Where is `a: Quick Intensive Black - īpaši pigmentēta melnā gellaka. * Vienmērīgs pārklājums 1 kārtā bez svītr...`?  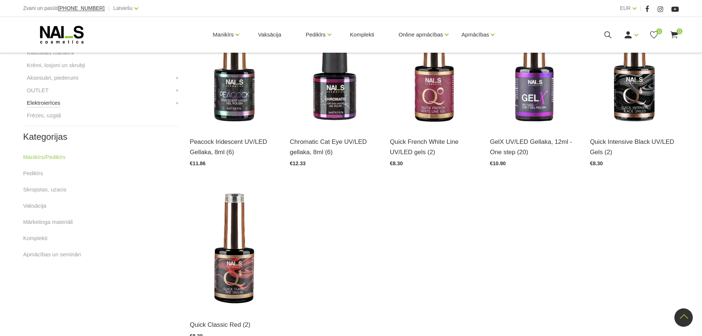
a: Quick Intensive Black - īpaši pigmentēta melnā gellaka. * Vienmērīgs pārklājums 1 kārtā bez svītr... is located at coordinates (634, 66).